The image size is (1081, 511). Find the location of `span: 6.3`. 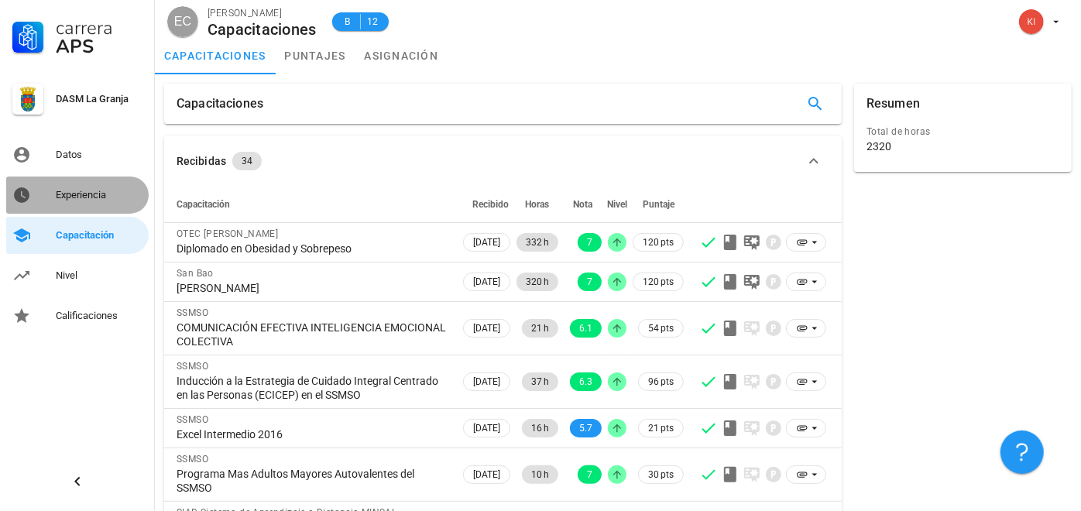

span: 6.3 is located at coordinates (586, 382).